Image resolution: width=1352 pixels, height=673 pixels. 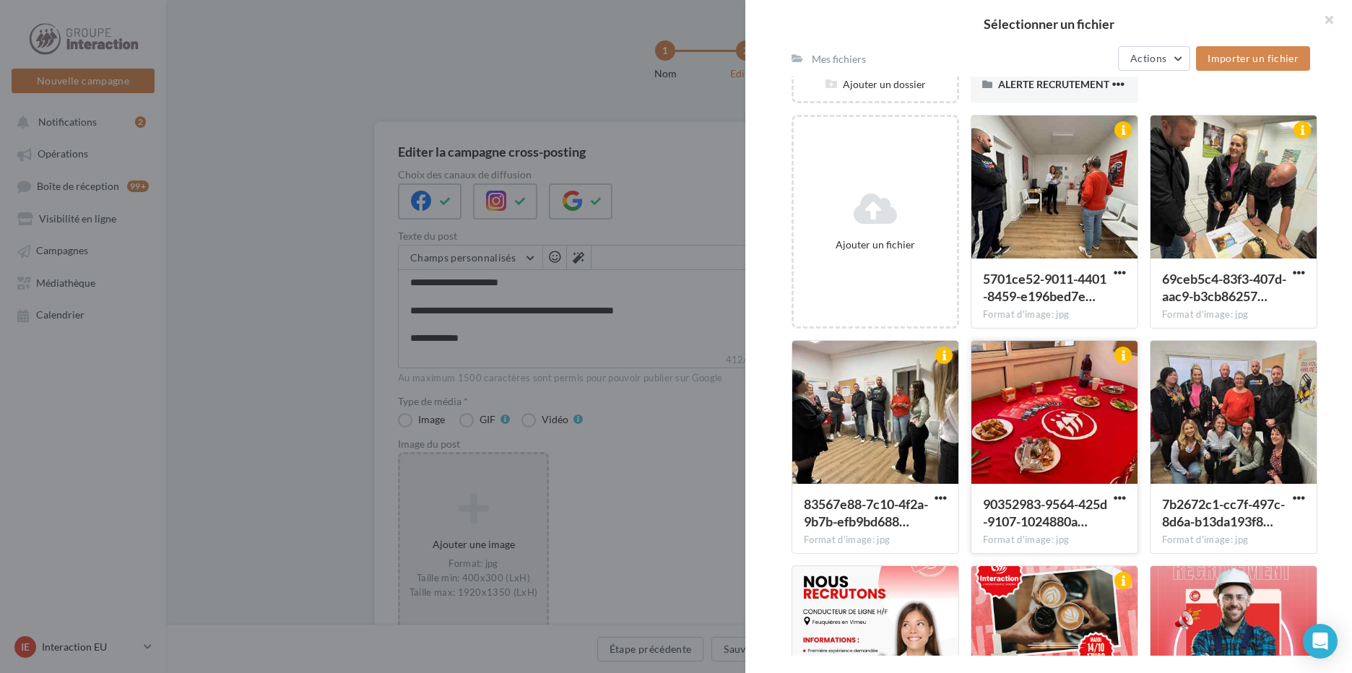 I want to click on span: 90352983-9564-425d-9107-1024880a0ffe, so click(x=1045, y=513).